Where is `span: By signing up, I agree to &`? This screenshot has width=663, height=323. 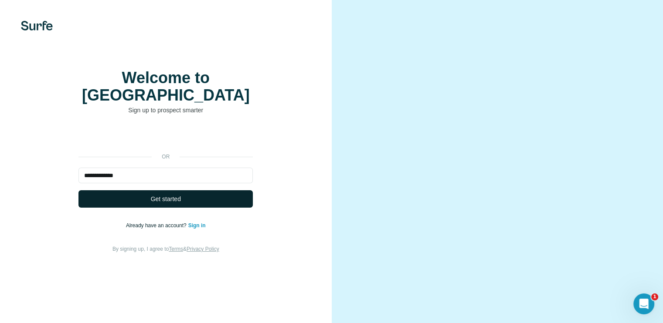 span: By signing up, I agree to & is located at coordinates (166, 249).